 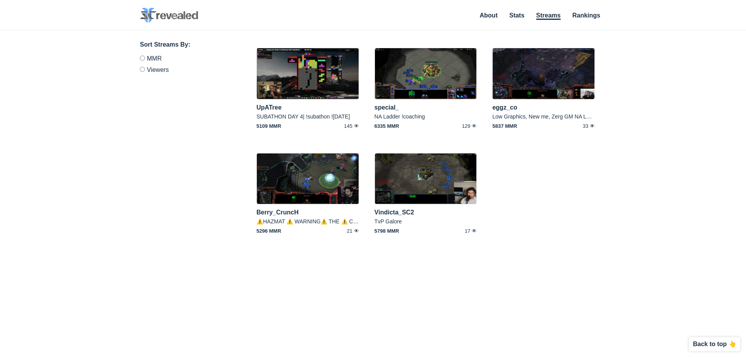 What do you see at coordinates (460, 126) in the screenshot?
I see `span: 129 👁` at bounding box center [460, 126].